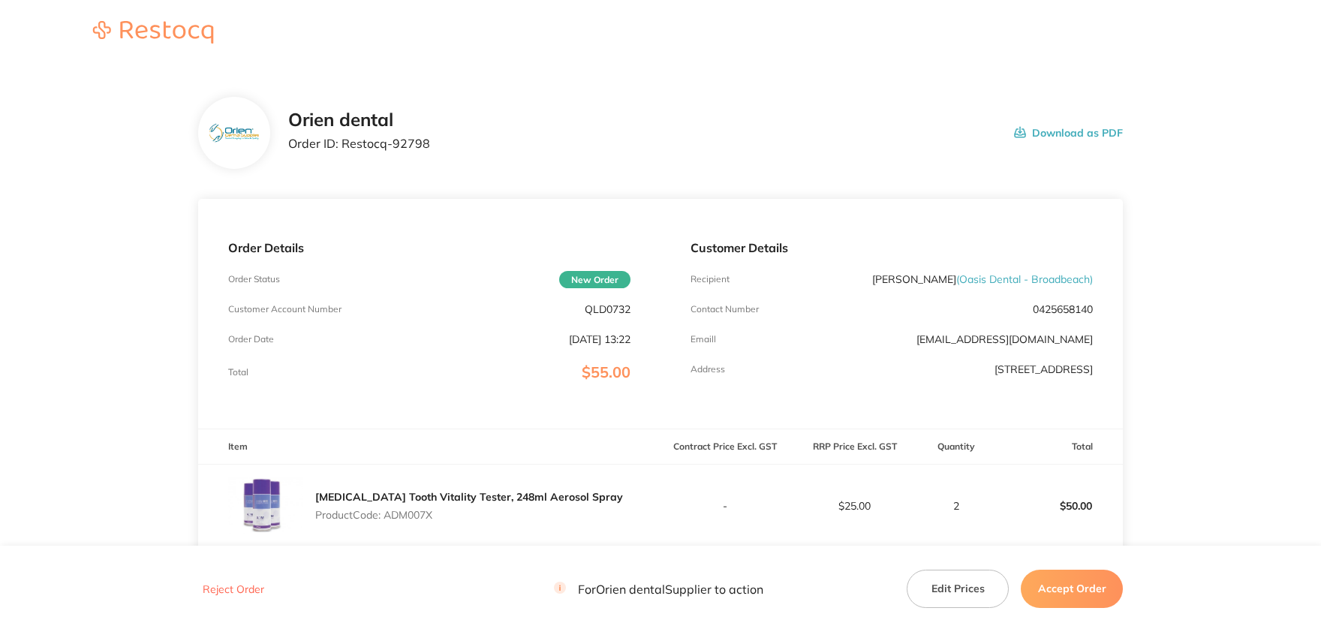 Image resolution: width=1321 pixels, height=632 pixels. I want to click on th: Item, so click(429, 447).